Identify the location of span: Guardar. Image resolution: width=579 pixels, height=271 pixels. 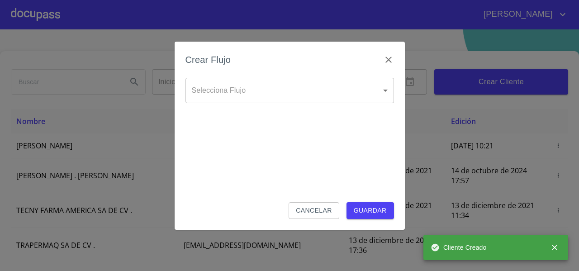
(370, 210).